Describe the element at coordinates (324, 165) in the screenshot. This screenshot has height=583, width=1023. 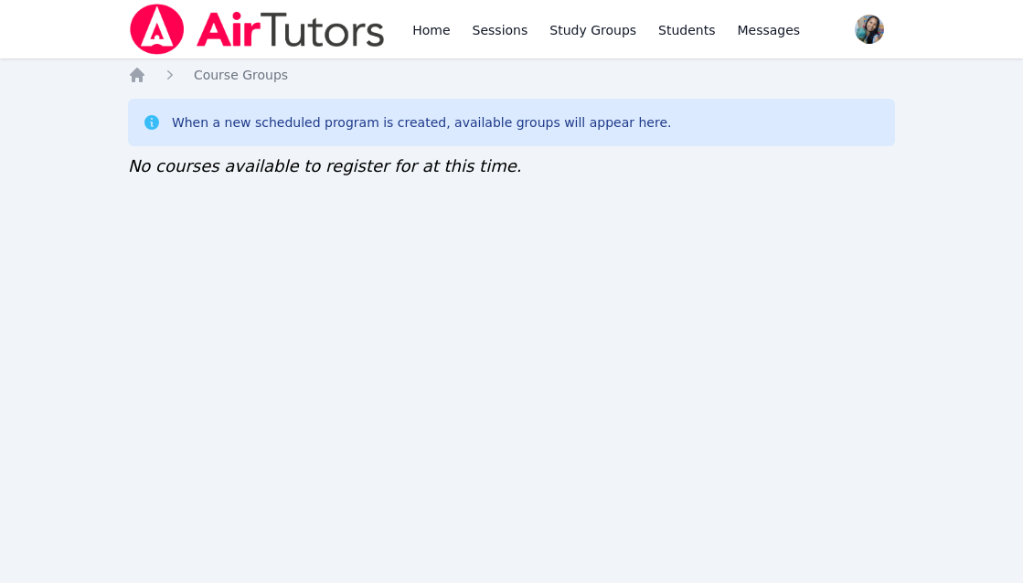
I see `span: No courses available to register for at this time.` at that location.